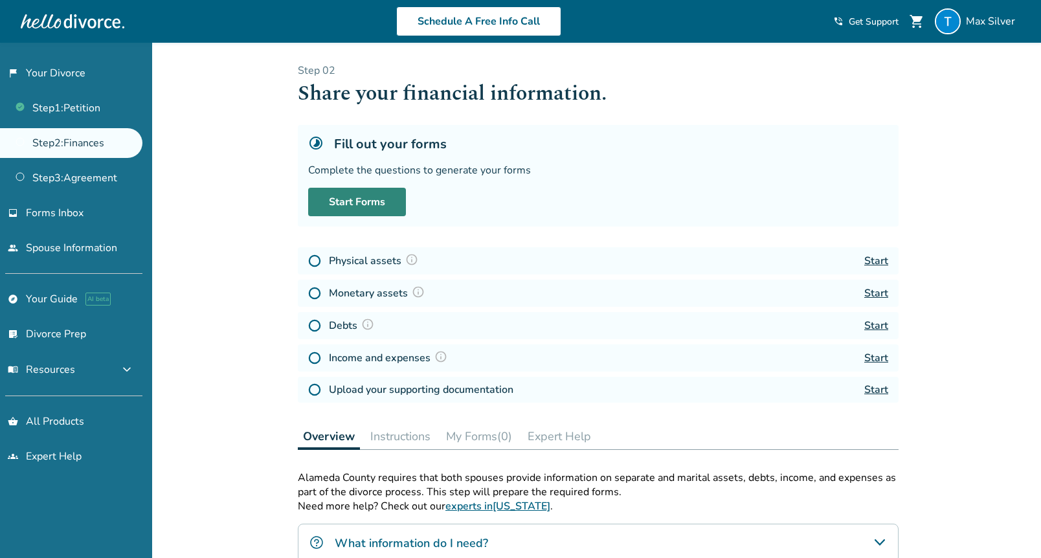 This screenshot has height=558, width=1041. What do you see at coordinates (479, 436) in the screenshot?
I see `button: My Forms(0)` at bounding box center [479, 436].